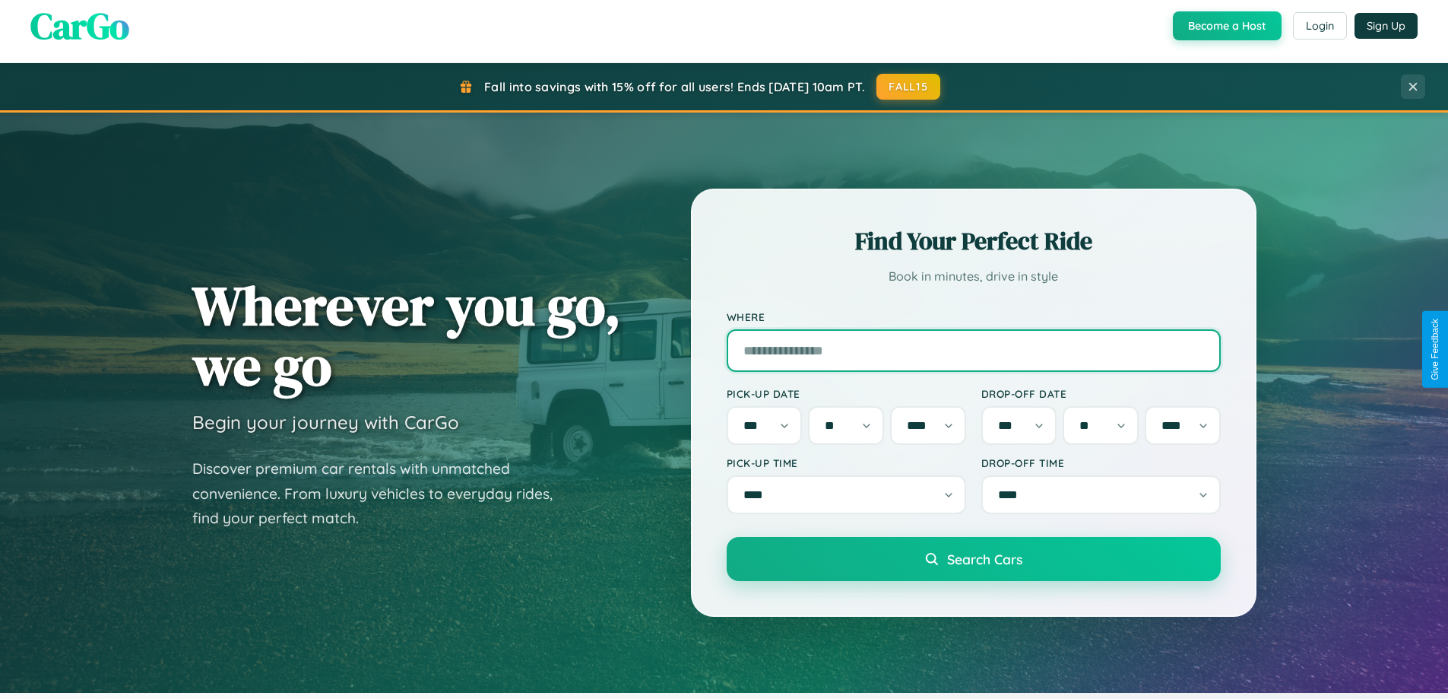  What do you see at coordinates (974, 316) in the screenshot?
I see `label: Where` at bounding box center [974, 316].